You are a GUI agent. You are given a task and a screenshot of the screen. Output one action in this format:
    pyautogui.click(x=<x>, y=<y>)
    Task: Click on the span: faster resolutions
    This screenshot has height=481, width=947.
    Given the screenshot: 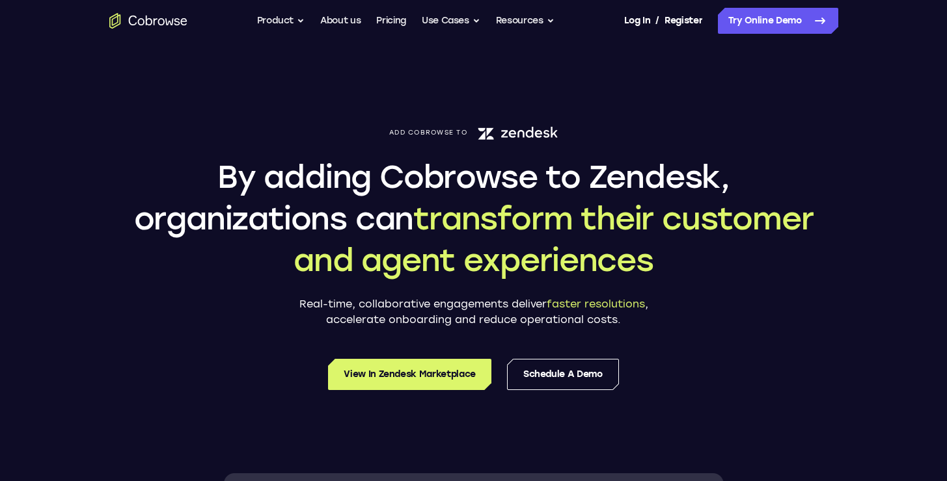 What is the action you would take?
    pyautogui.click(x=595, y=304)
    